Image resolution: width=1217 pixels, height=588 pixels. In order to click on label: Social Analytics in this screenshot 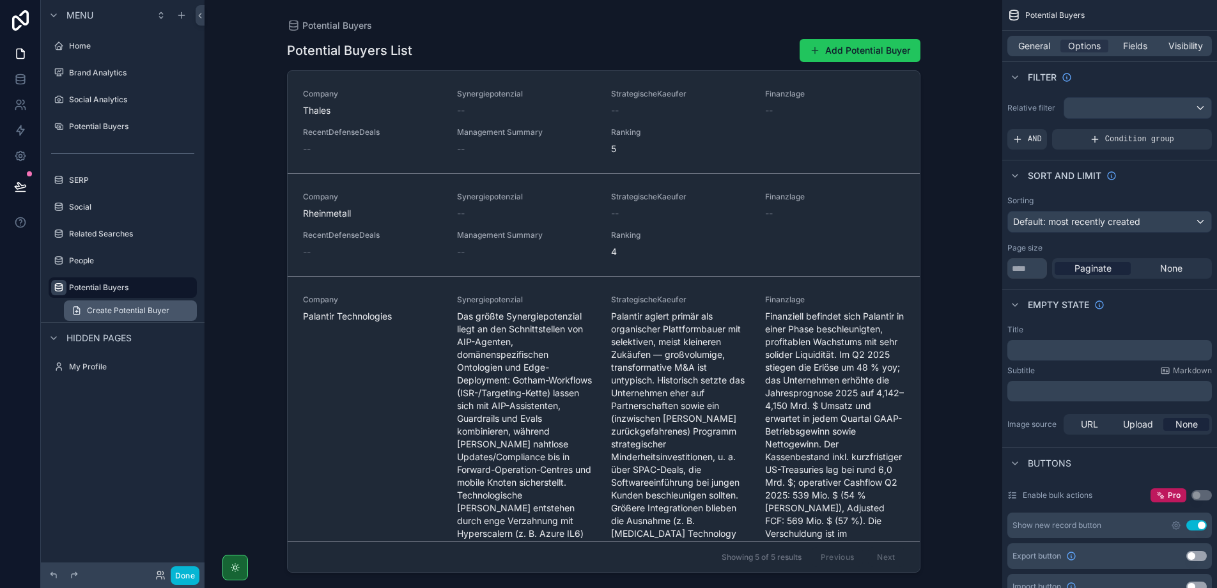, I will do `click(132, 100)`.